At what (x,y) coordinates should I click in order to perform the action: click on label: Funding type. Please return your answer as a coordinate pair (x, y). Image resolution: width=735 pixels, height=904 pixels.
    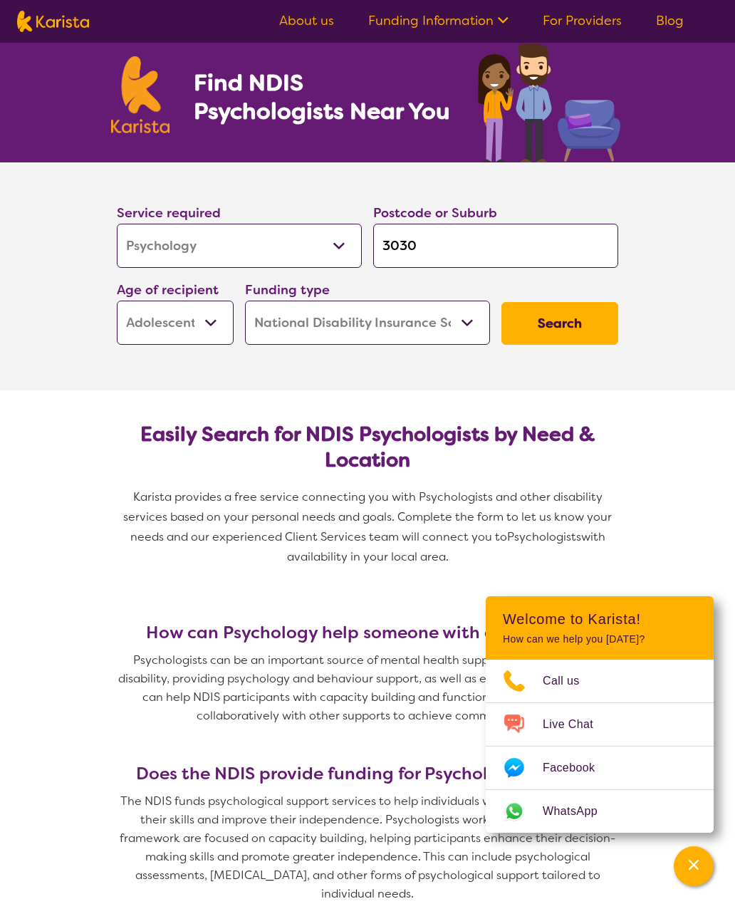
    Looking at the image, I should click on (287, 290).